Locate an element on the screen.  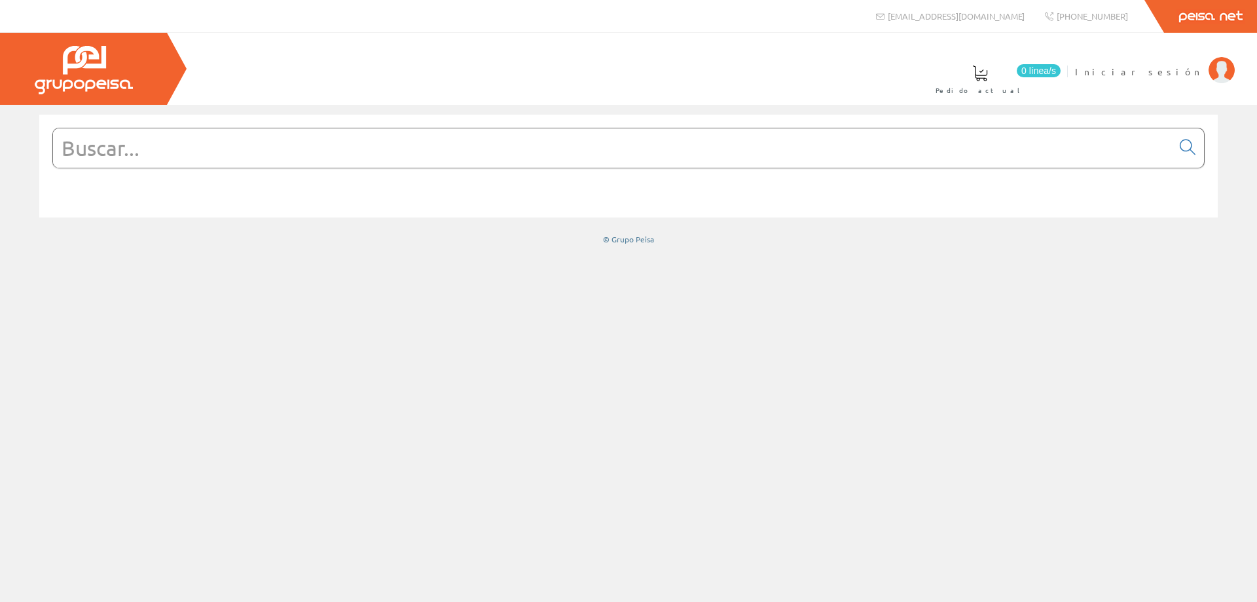
a: Iniciar sesión is located at coordinates (1155, 60).